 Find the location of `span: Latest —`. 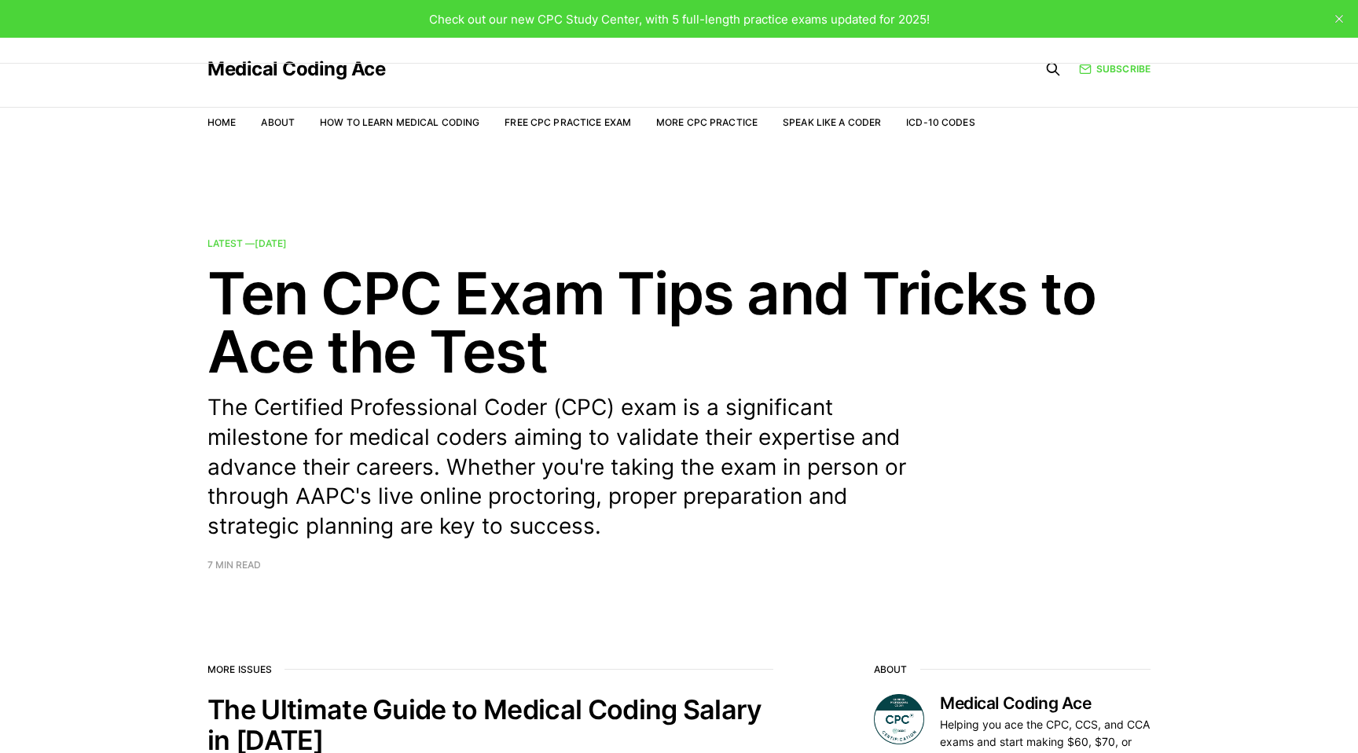

span: Latest — is located at coordinates (247, 243).